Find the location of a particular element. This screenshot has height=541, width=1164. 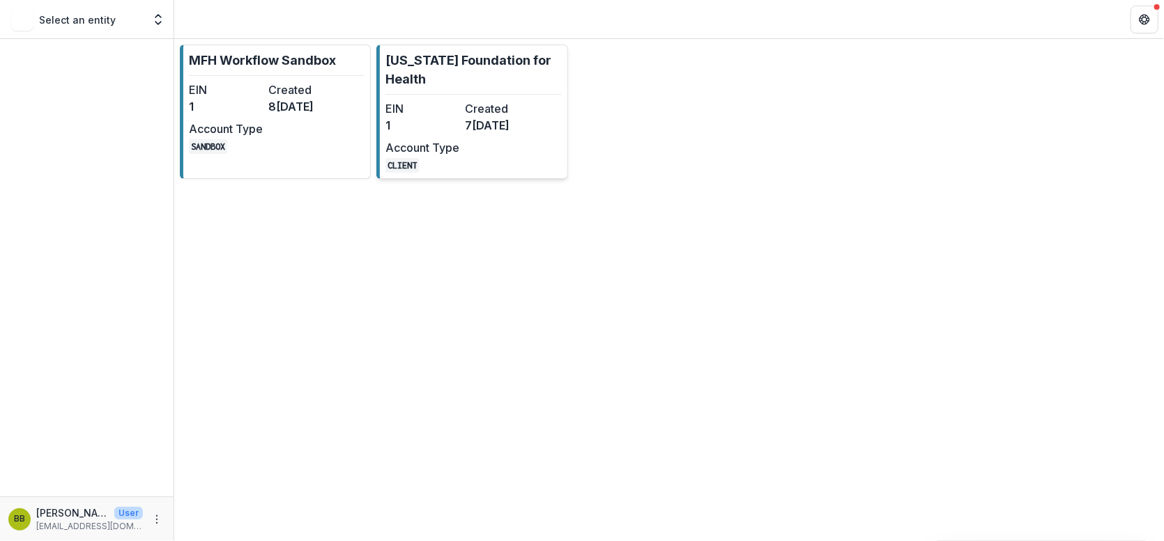

button: Open entity switcher is located at coordinates (158, 20).